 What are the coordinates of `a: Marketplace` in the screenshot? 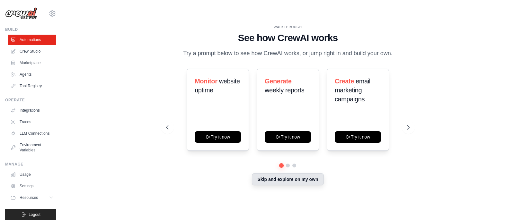 It's located at (32, 63).